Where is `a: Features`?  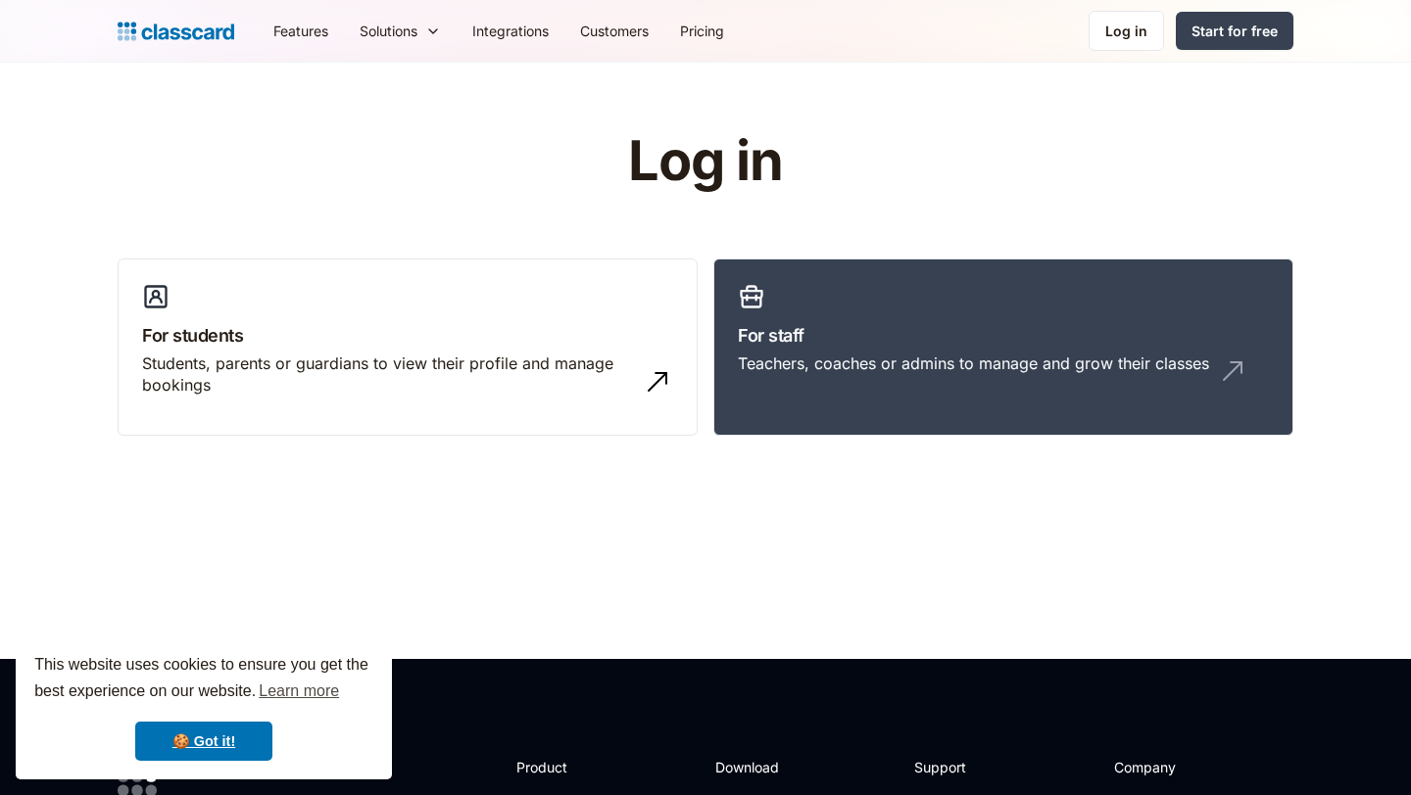
a: Features is located at coordinates (301, 30).